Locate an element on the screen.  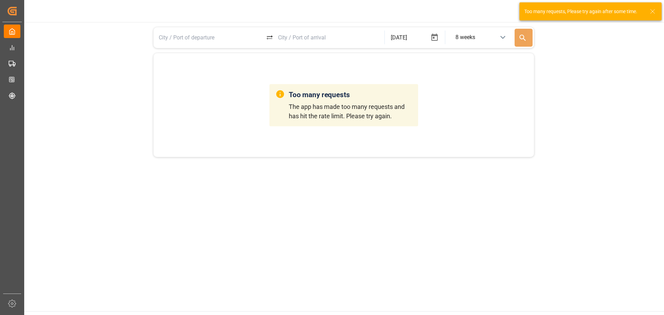
div: The app has made too many requests and has hit the rate limit. Please try again. is located at coordinates (350, 111).